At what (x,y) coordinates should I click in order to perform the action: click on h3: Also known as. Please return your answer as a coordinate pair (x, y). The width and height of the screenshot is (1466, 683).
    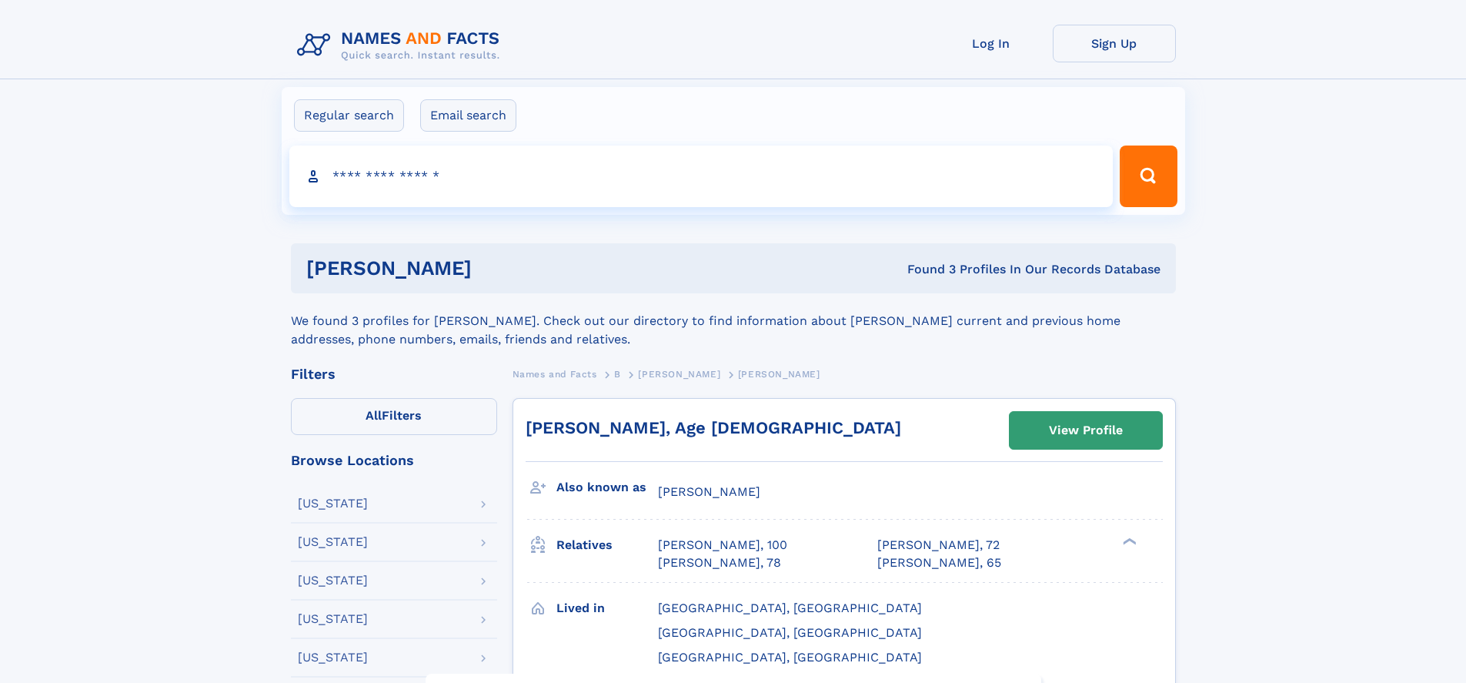
    Looking at the image, I should click on (607, 487).